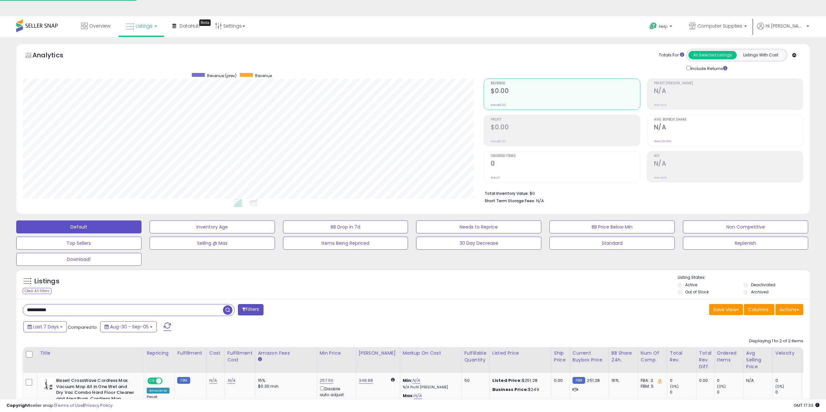 This screenshot has height=412, width=826. Describe the element at coordinates (474, 381) in the screenshot. I see `div: 50` at that location.